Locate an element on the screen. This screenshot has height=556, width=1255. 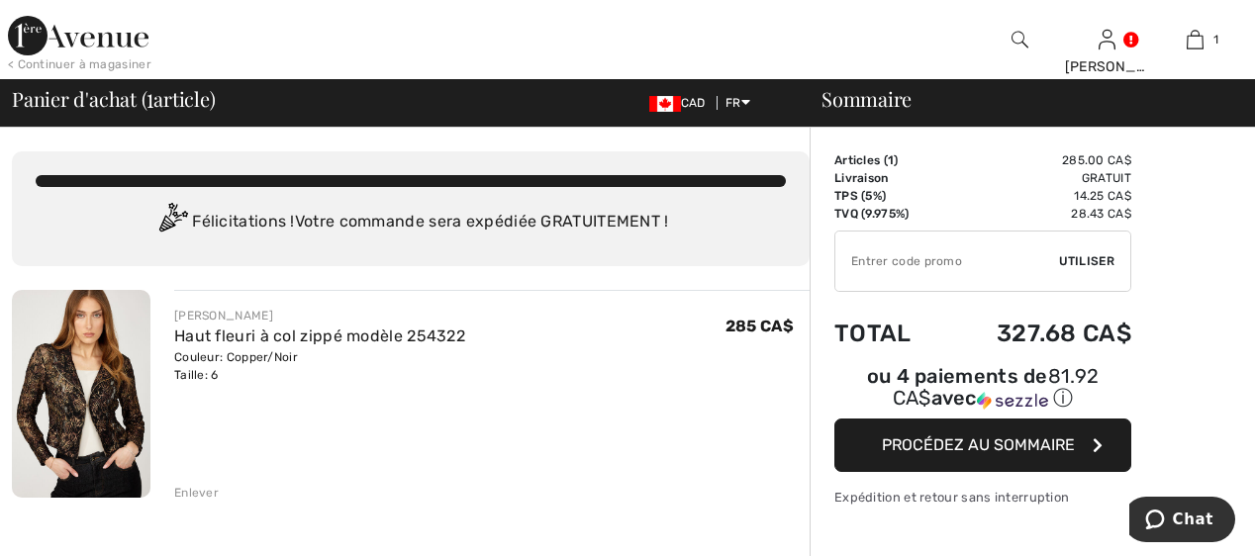
div: ou 4 paiements de avec is located at coordinates (983, 389).